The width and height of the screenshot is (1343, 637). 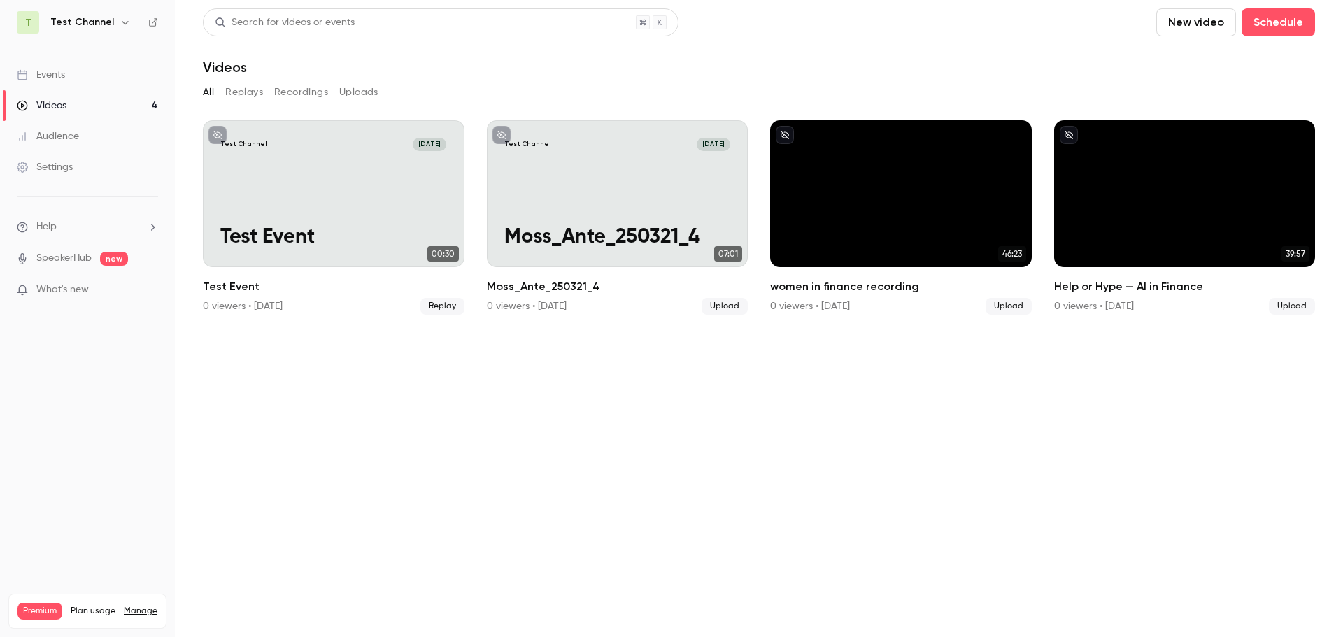 What do you see at coordinates (442, 306) in the screenshot?
I see `span: Replay` at bounding box center [442, 306].